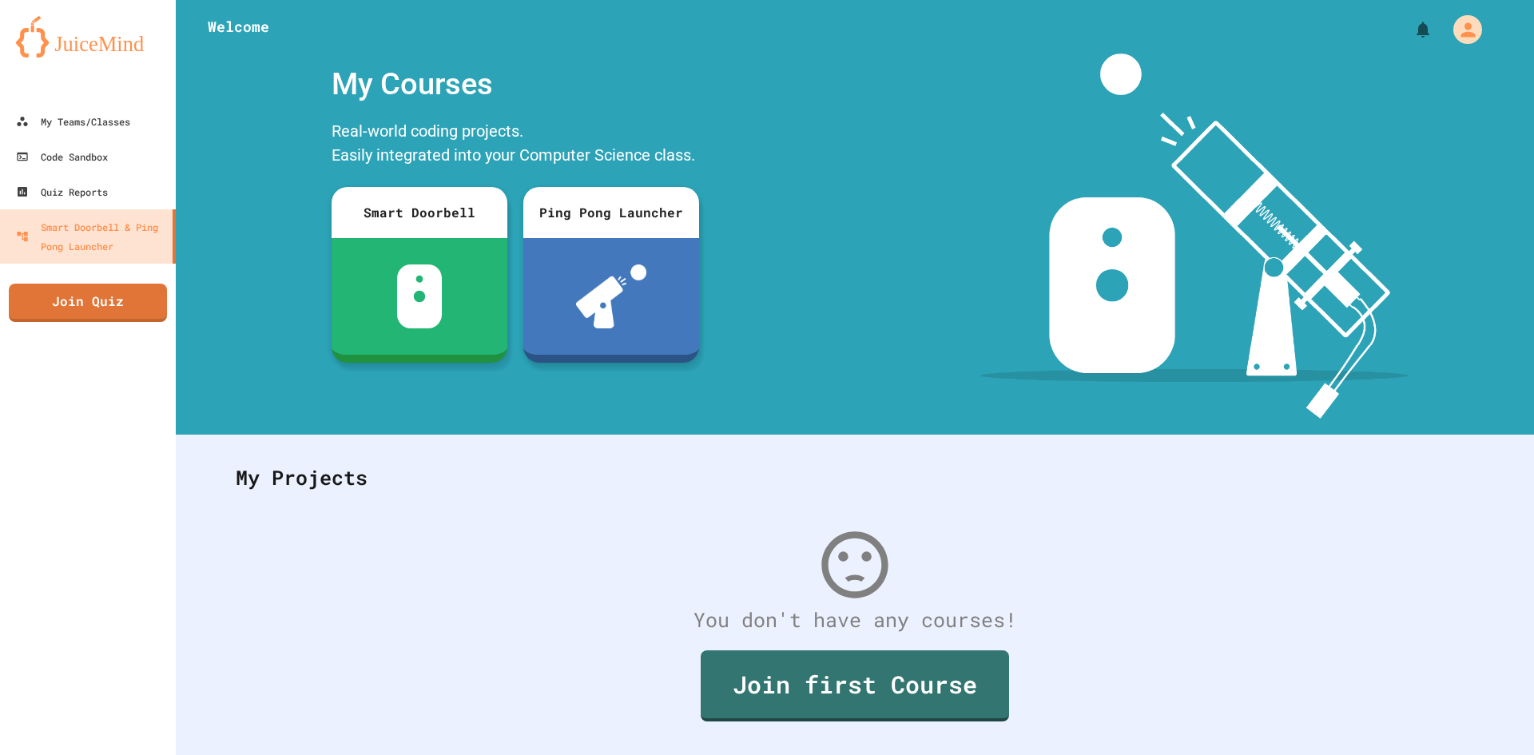 This screenshot has width=1534, height=755. What do you see at coordinates (515, 145) in the screenshot?
I see `div: Real-world coding projects. Easily integrated into your Computer Science class.` at bounding box center [515, 145].